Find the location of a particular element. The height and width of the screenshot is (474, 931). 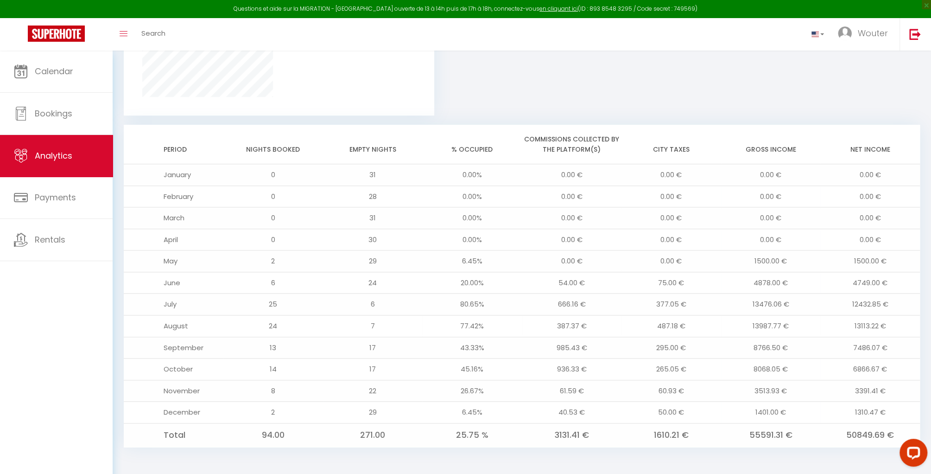

button: Open LiveChat chat widget is located at coordinates (21, 18).